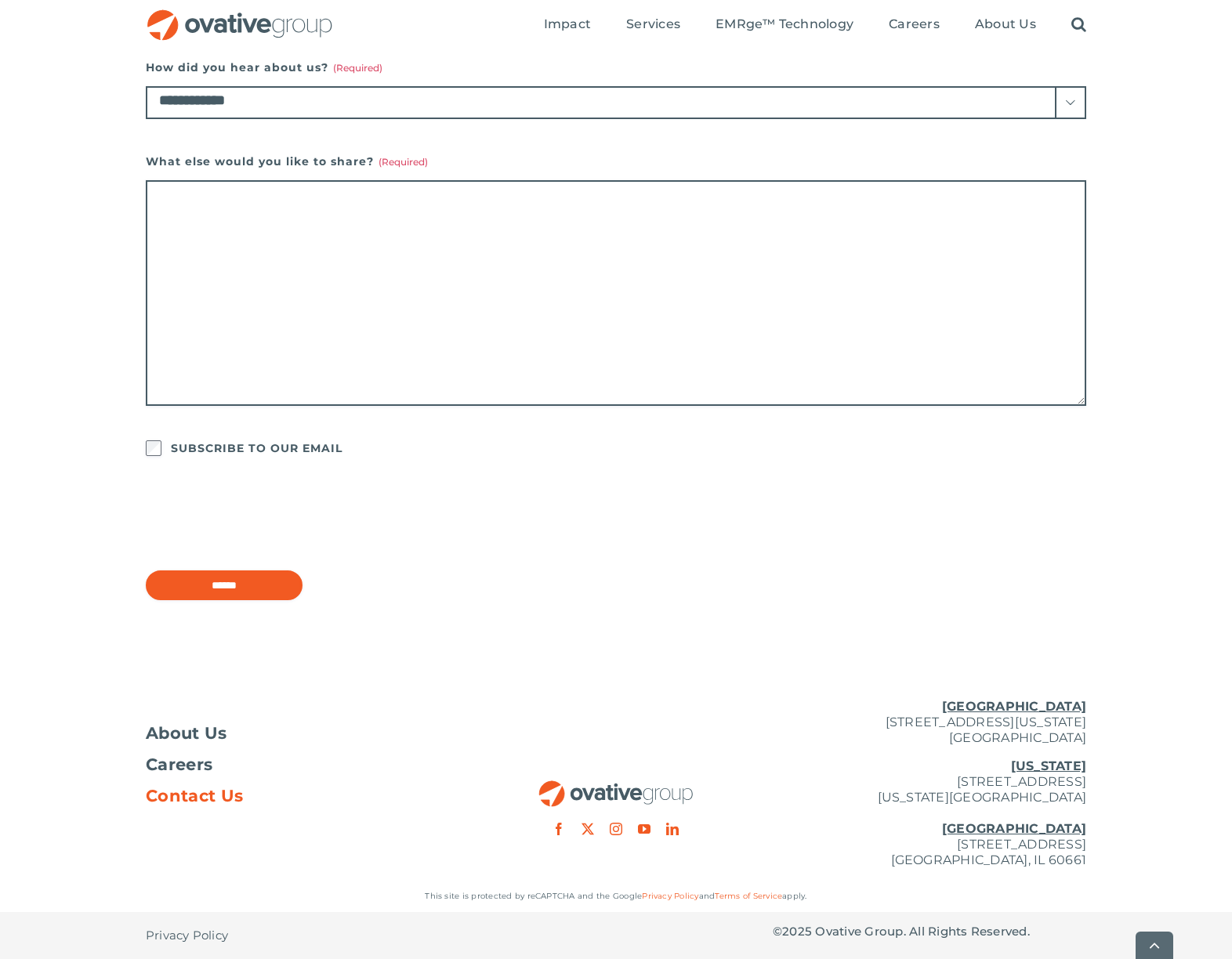 The image size is (1232, 959). Describe the element at coordinates (588, 829) in the screenshot. I see `a: twitter` at that location.